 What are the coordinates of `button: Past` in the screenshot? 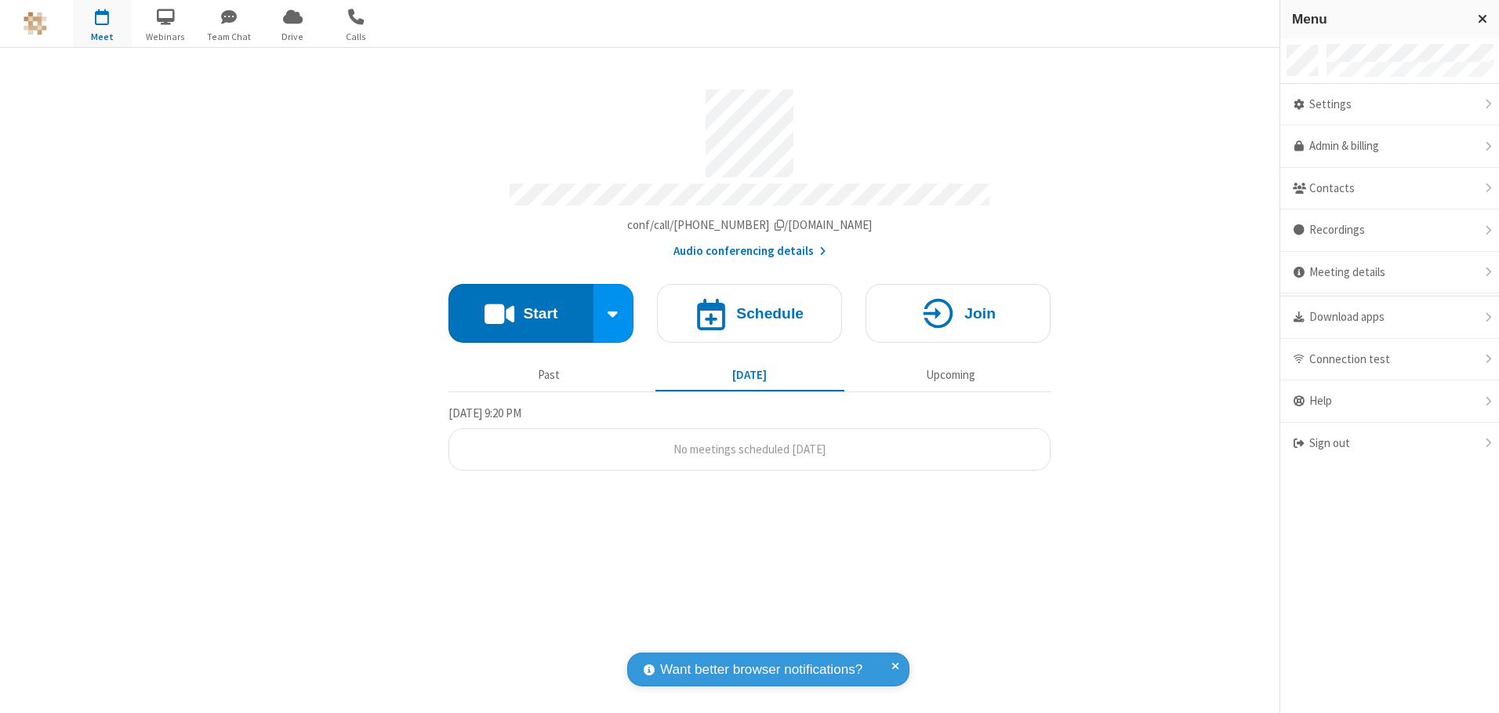 It's located at (549, 375).